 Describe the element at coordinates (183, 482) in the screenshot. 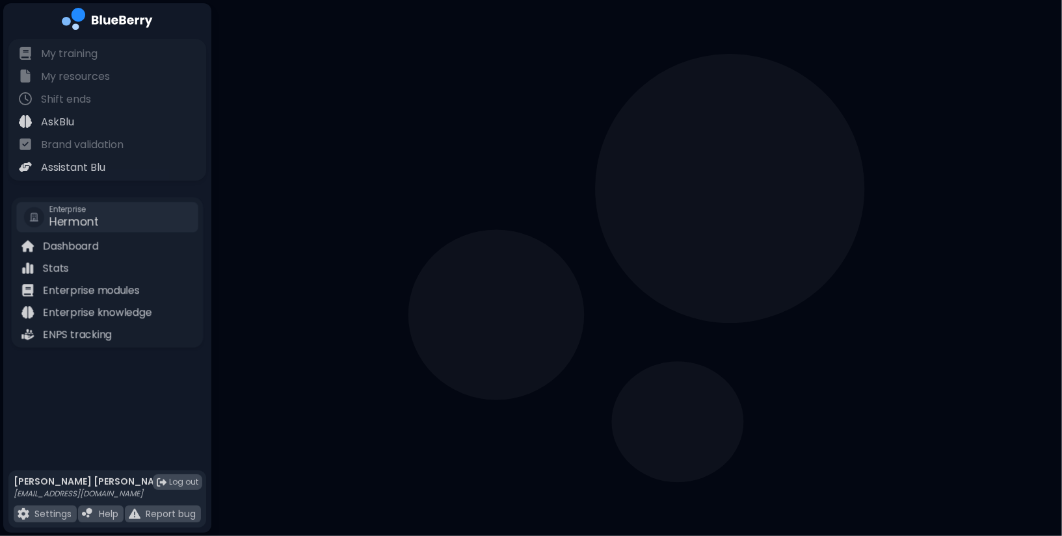

I see `span: Log out` at that location.